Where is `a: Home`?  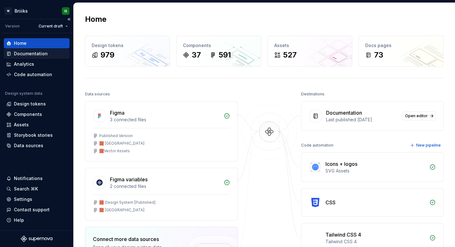 a: Home is located at coordinates (37, 43).